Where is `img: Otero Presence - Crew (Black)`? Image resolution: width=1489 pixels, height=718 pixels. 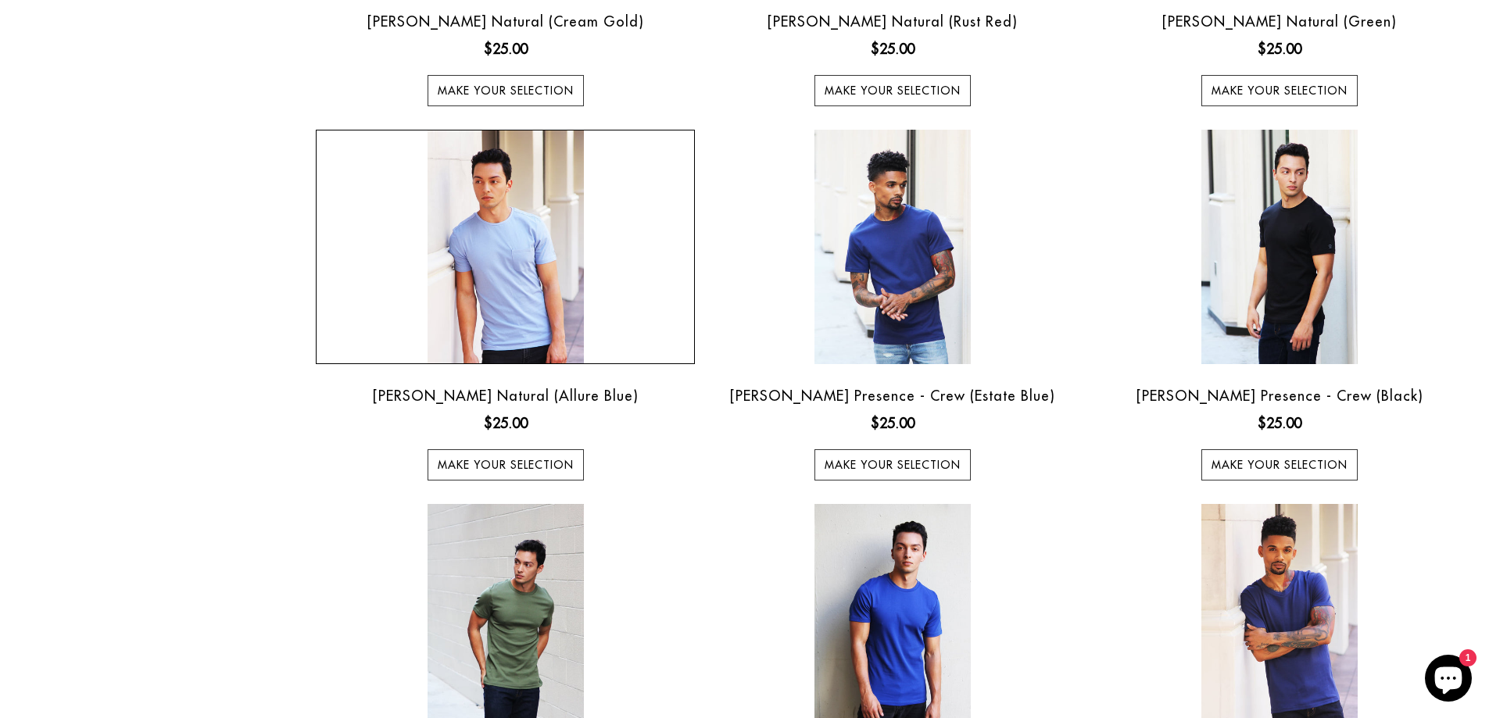
img: Otero Presence - Crew (Black) is located at coordinates (1279, 247).